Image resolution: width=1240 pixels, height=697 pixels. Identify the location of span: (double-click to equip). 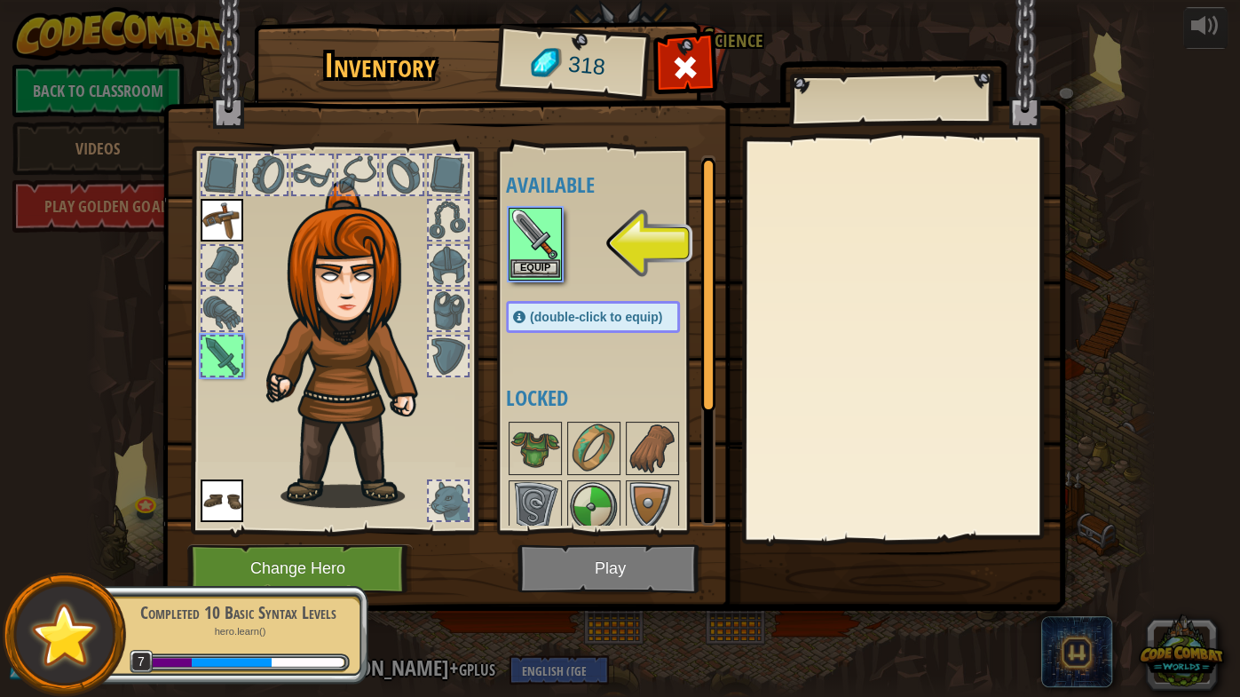
(595, 317).